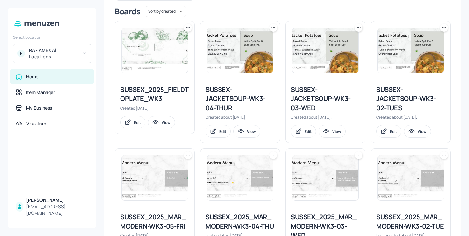  Describe the element at coordinates (39, 108) in the screenshot. I see `div: My Business` at that location.